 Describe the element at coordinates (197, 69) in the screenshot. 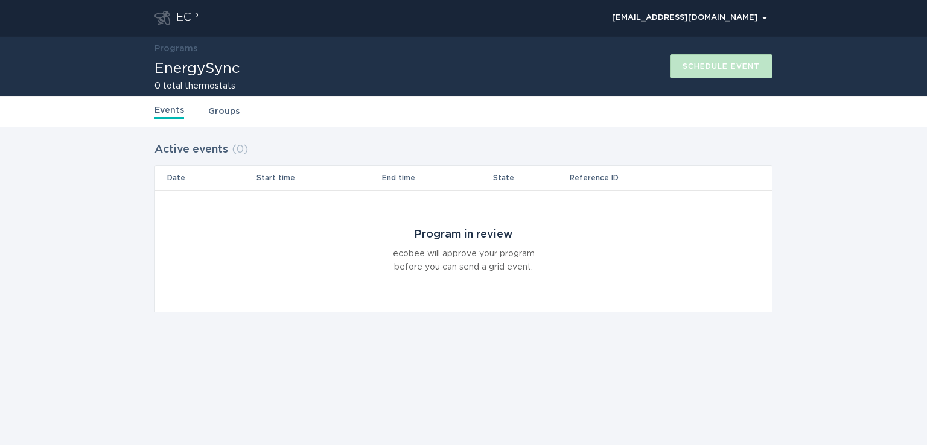

I see `h1: EnergySync` at that location.